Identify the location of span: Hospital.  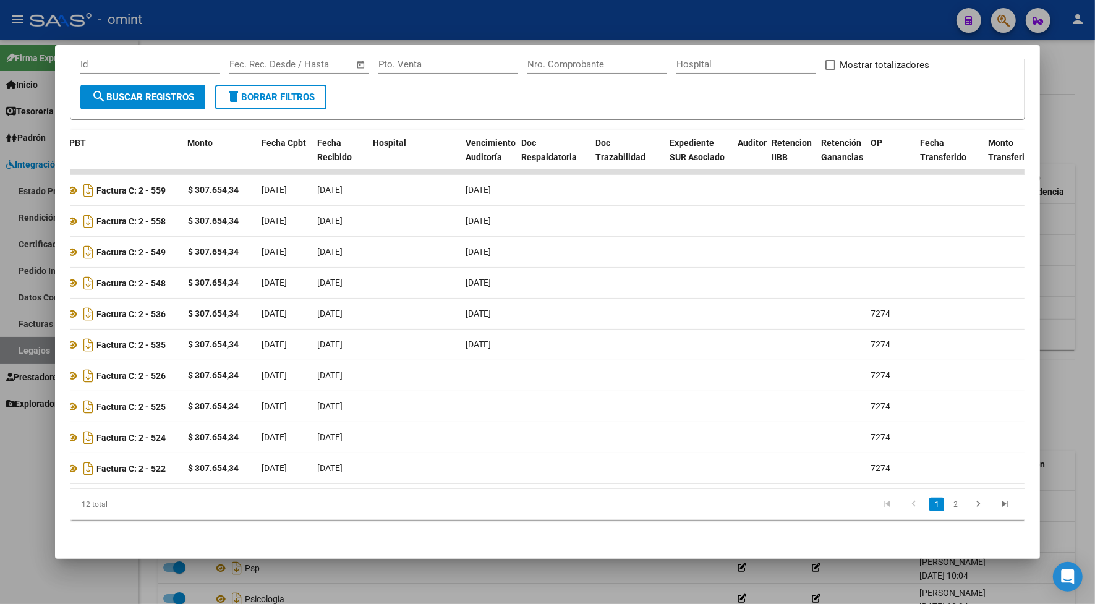
(389, 143).